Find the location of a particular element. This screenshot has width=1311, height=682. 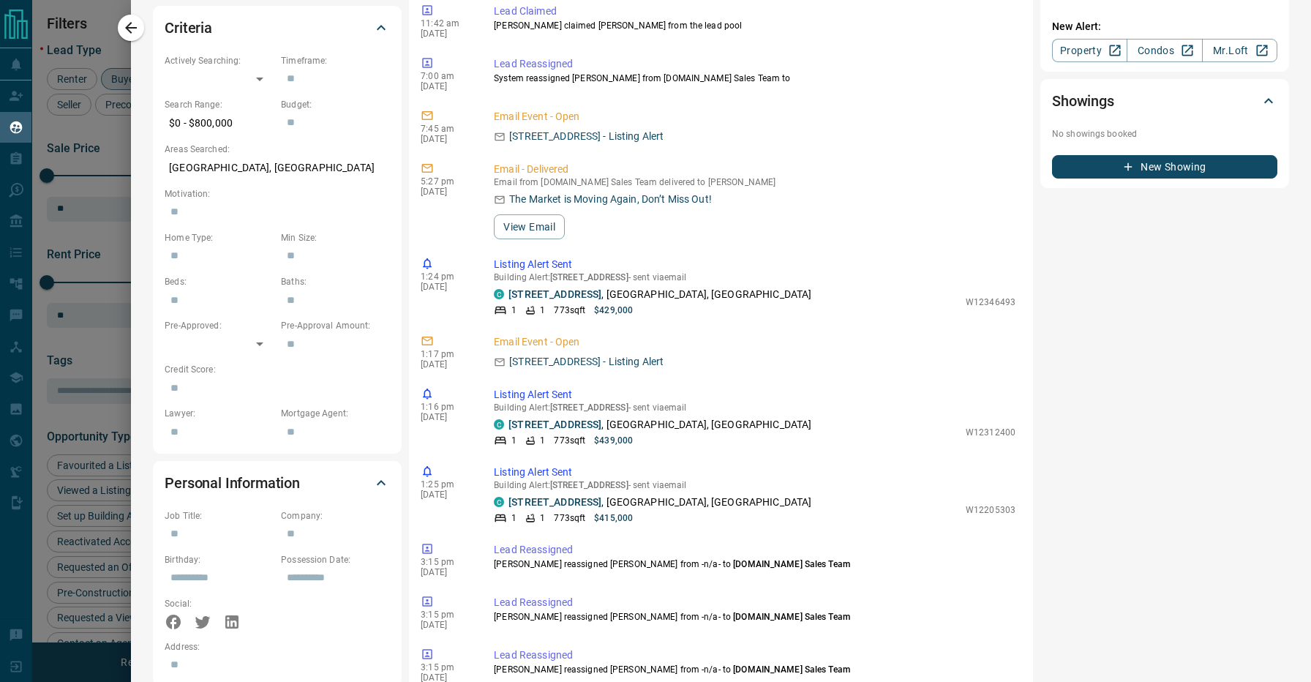

p: $429,000 is located at coordinates (613, 310).